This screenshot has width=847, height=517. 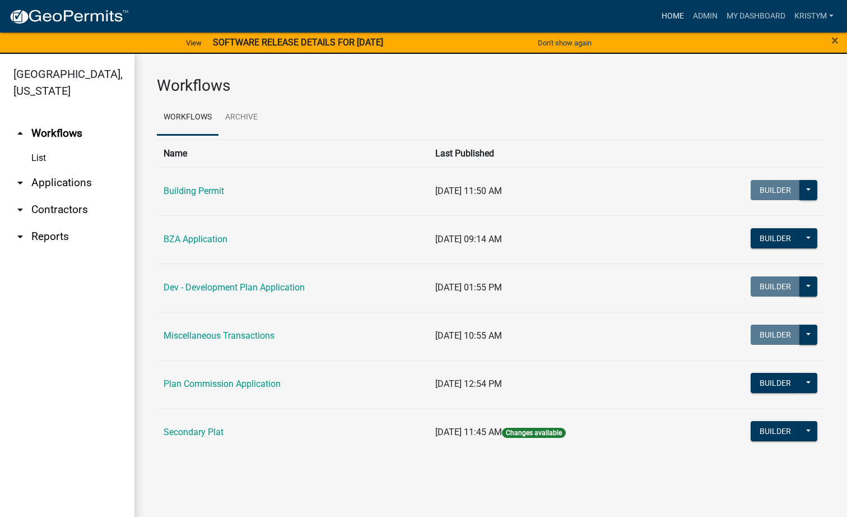 What do you see at coordinates (188, 118) in the screenshot?
I see `a: Workflows` at bounding box center [188, 118].